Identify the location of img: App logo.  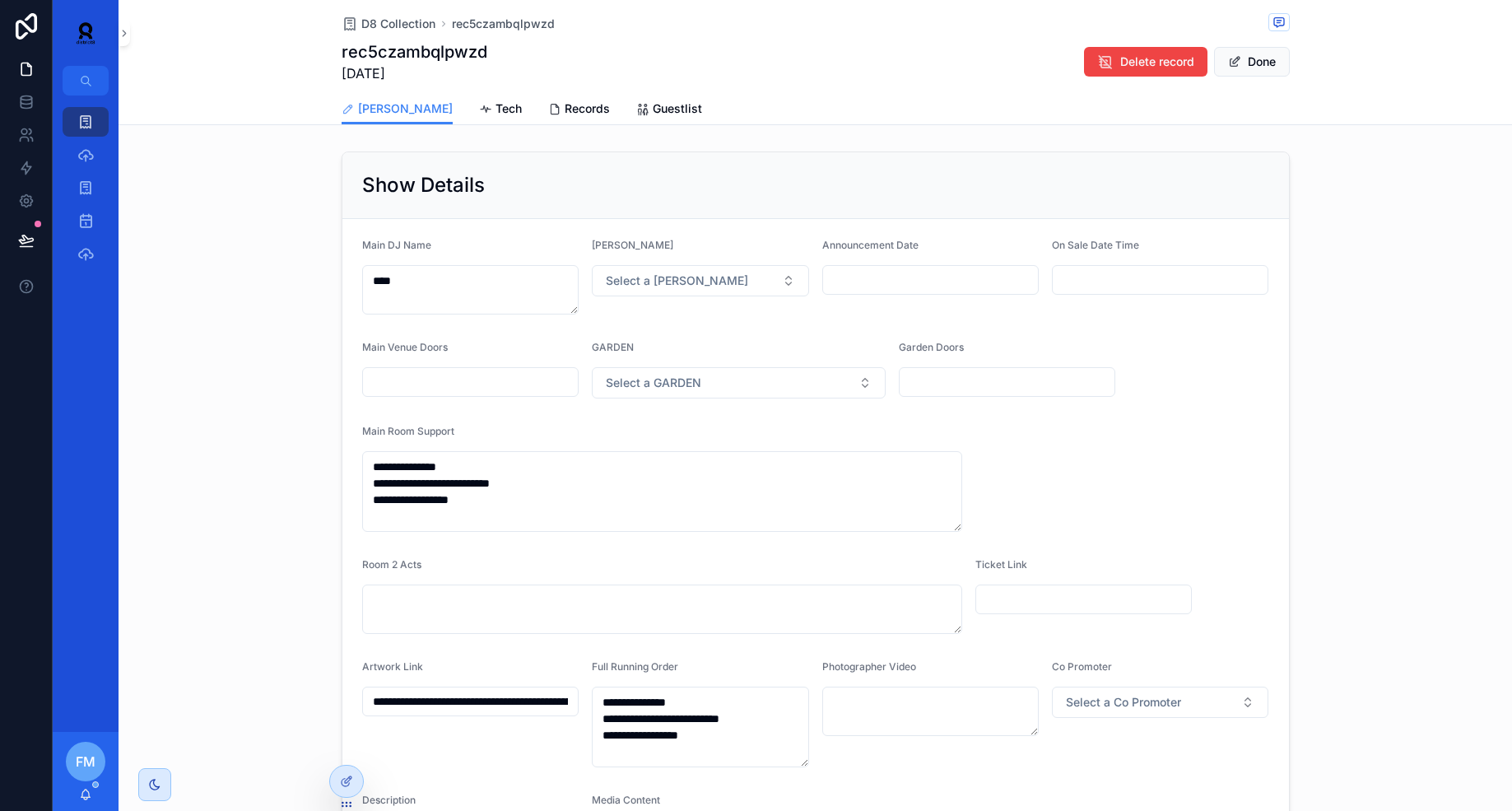
(86, 33).